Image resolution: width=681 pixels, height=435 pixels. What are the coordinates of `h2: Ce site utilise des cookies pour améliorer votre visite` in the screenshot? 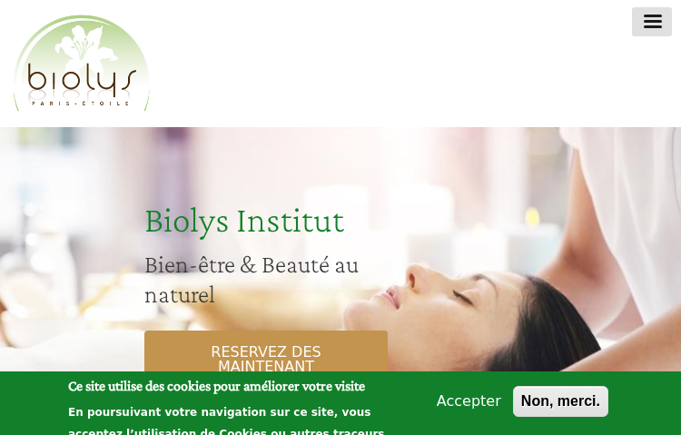 It's located at (232, 386).